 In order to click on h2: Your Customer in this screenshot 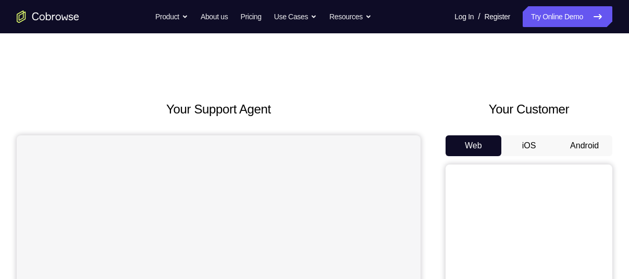, I will do `click(529, 109)`.